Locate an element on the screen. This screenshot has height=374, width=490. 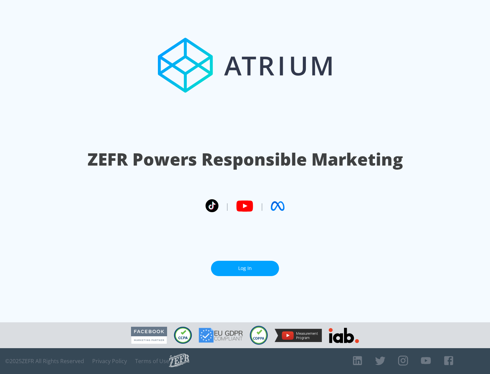
img: YouTube Measurement Program is located at coordinates (298, 336).